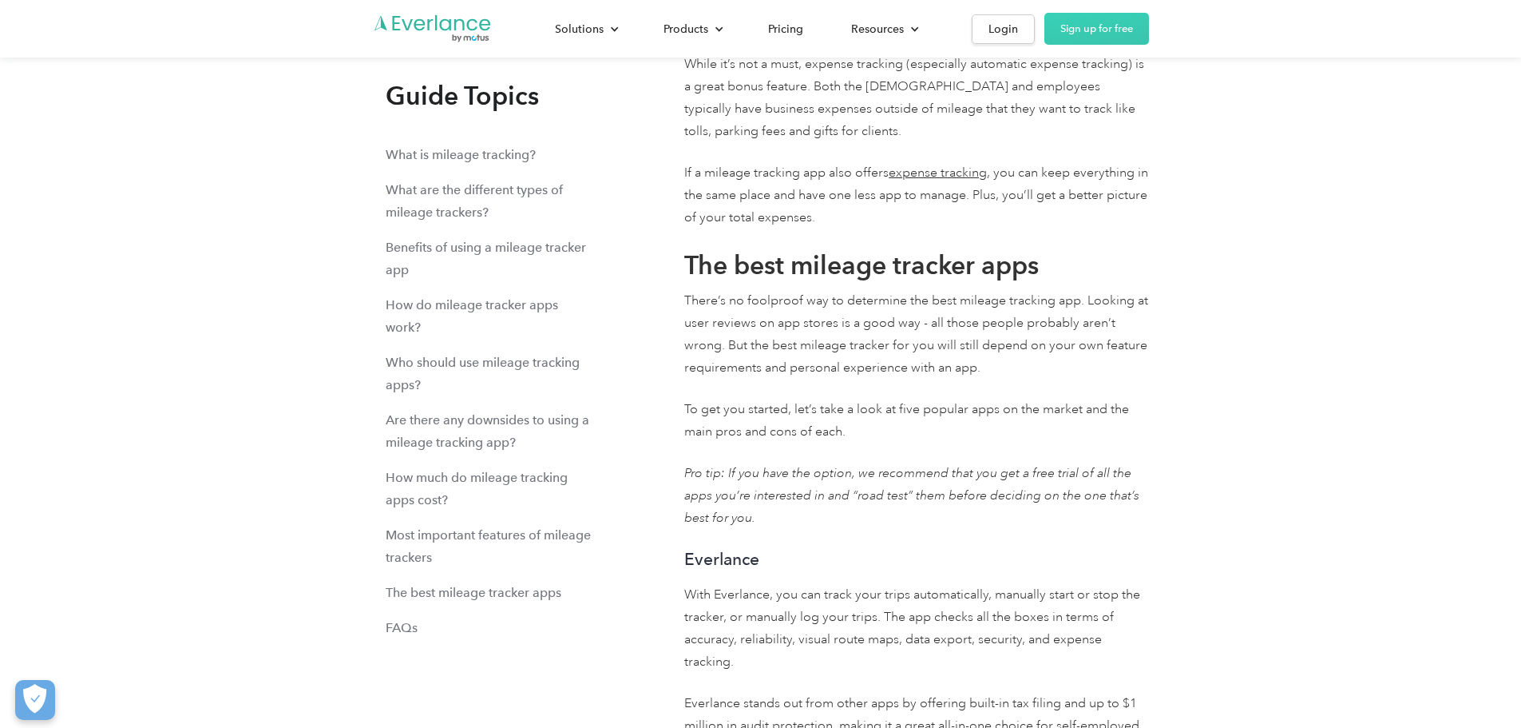 Image resolution: width=1521 pixels, height=728 pixels. I want to click on a: Sign up for free, so click(1097, 29).